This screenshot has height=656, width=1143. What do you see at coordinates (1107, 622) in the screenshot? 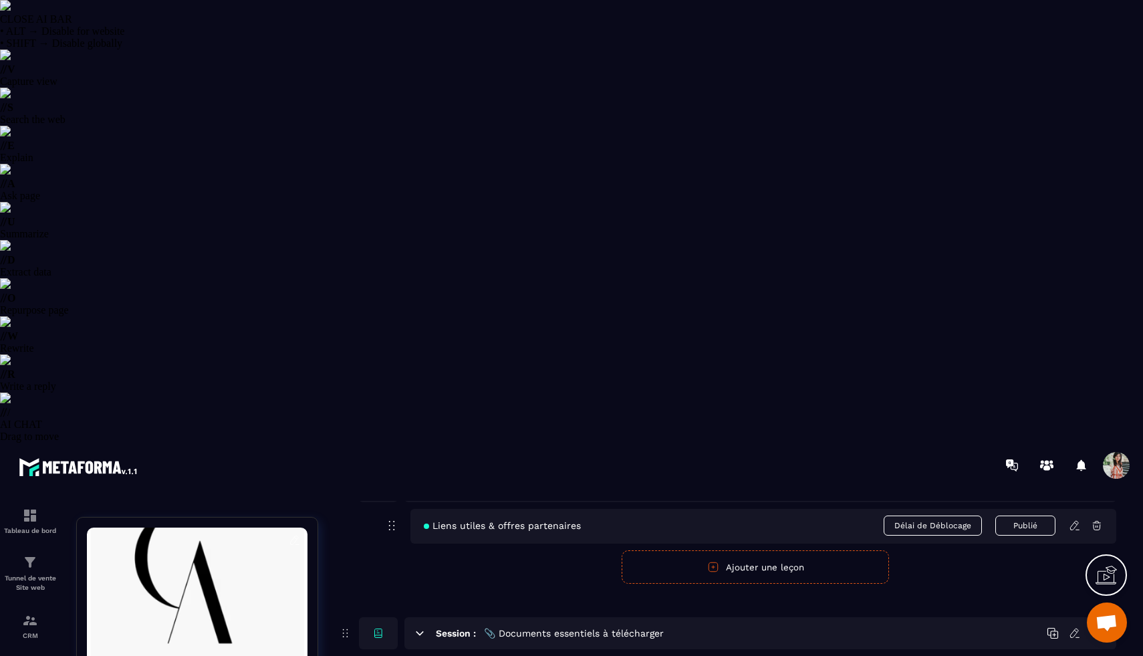
I see `div: Ouvrir le chat` at bounding box center [1107, 622].